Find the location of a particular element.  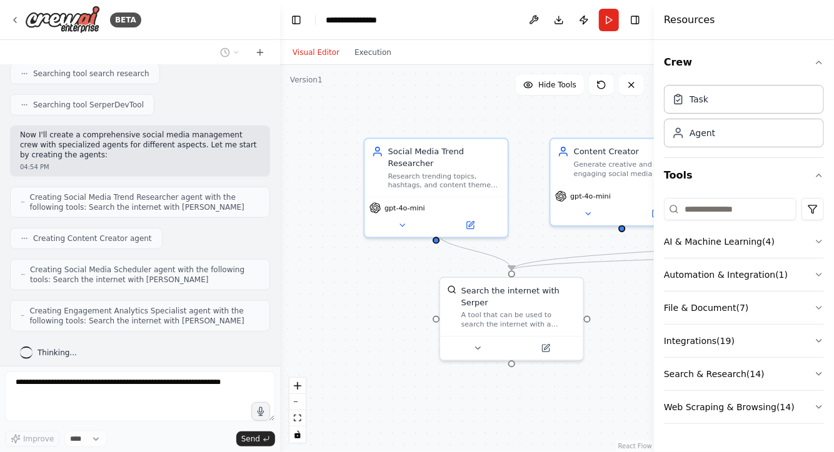

button: File & Document(7) is located at coordinates (744, 308).